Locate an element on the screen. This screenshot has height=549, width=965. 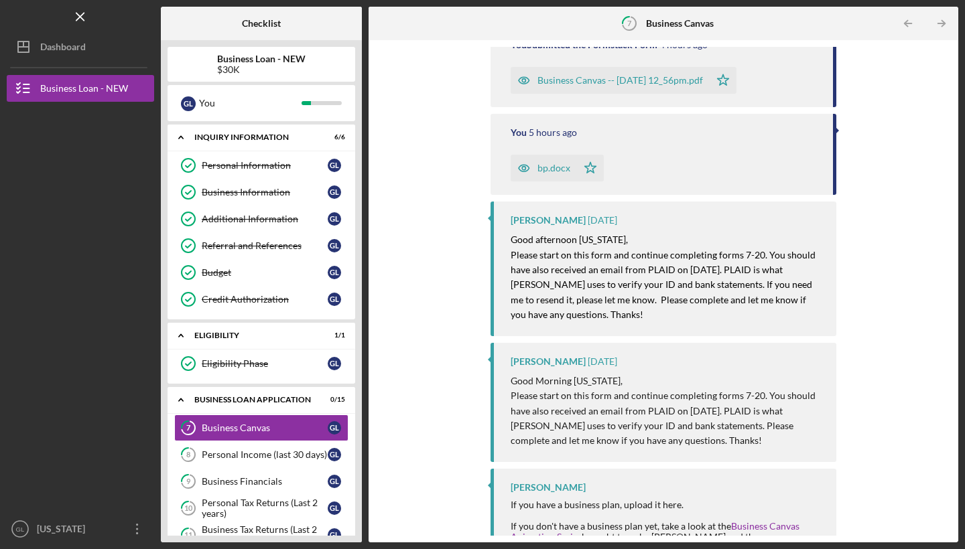
a: 10Personal Tax Returns (Last 2 years)GL is located at coordinates (261, 508).